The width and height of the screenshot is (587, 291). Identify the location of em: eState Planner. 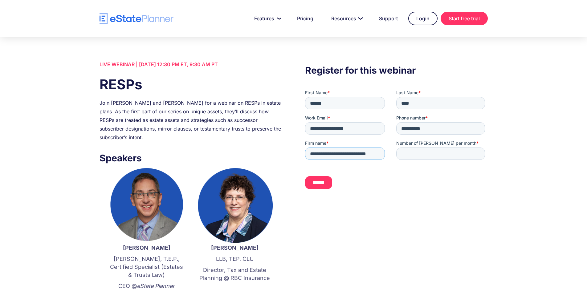
(156, 286).